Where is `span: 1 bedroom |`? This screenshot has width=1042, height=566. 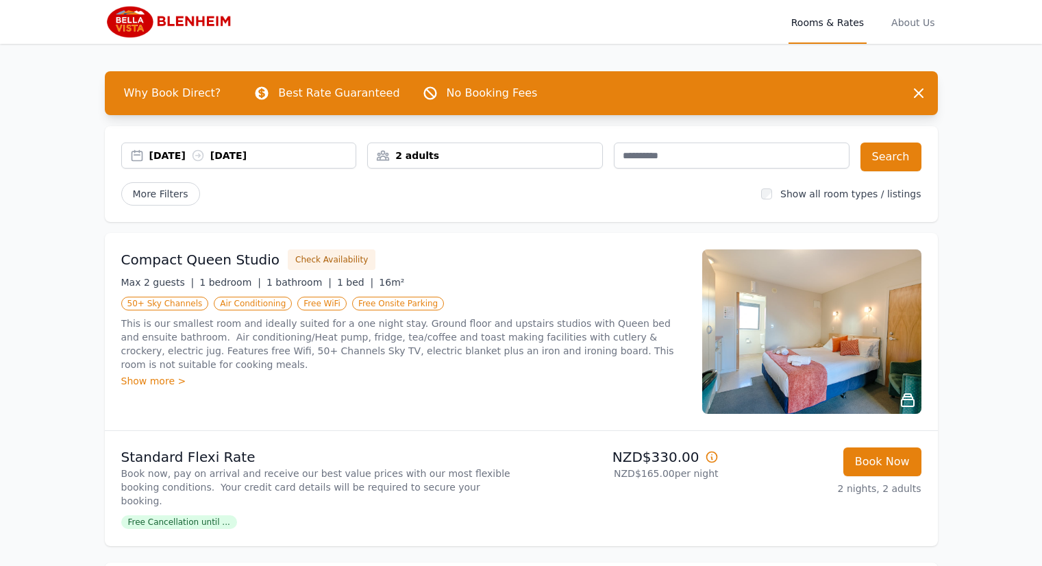
span: 1 bedroom | is located at coordinates (230, 282).